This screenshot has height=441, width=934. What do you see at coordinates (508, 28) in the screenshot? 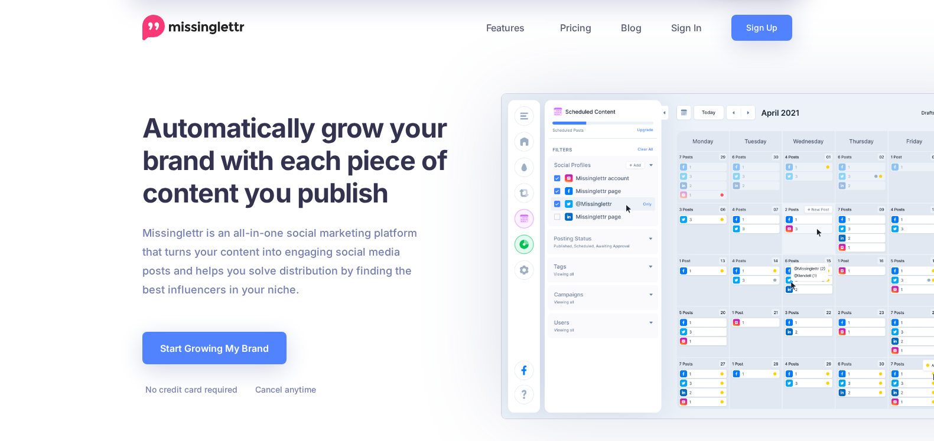
I see `a: Features` at bounding box center [508, 28].